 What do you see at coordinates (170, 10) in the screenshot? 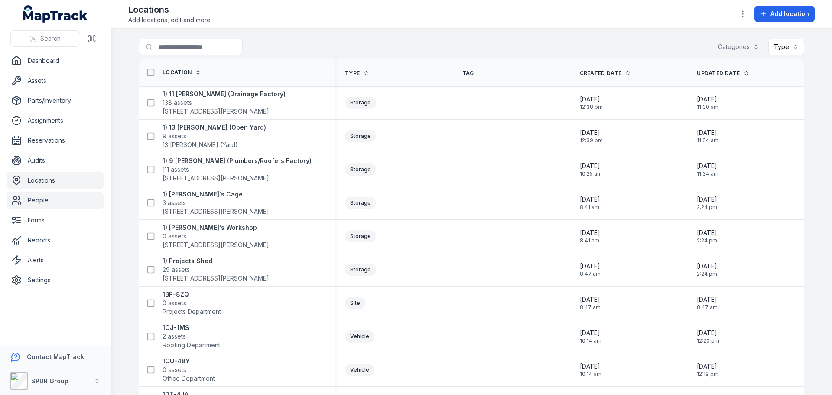
I see `h2: Locations` at bounding box center [170, 10].